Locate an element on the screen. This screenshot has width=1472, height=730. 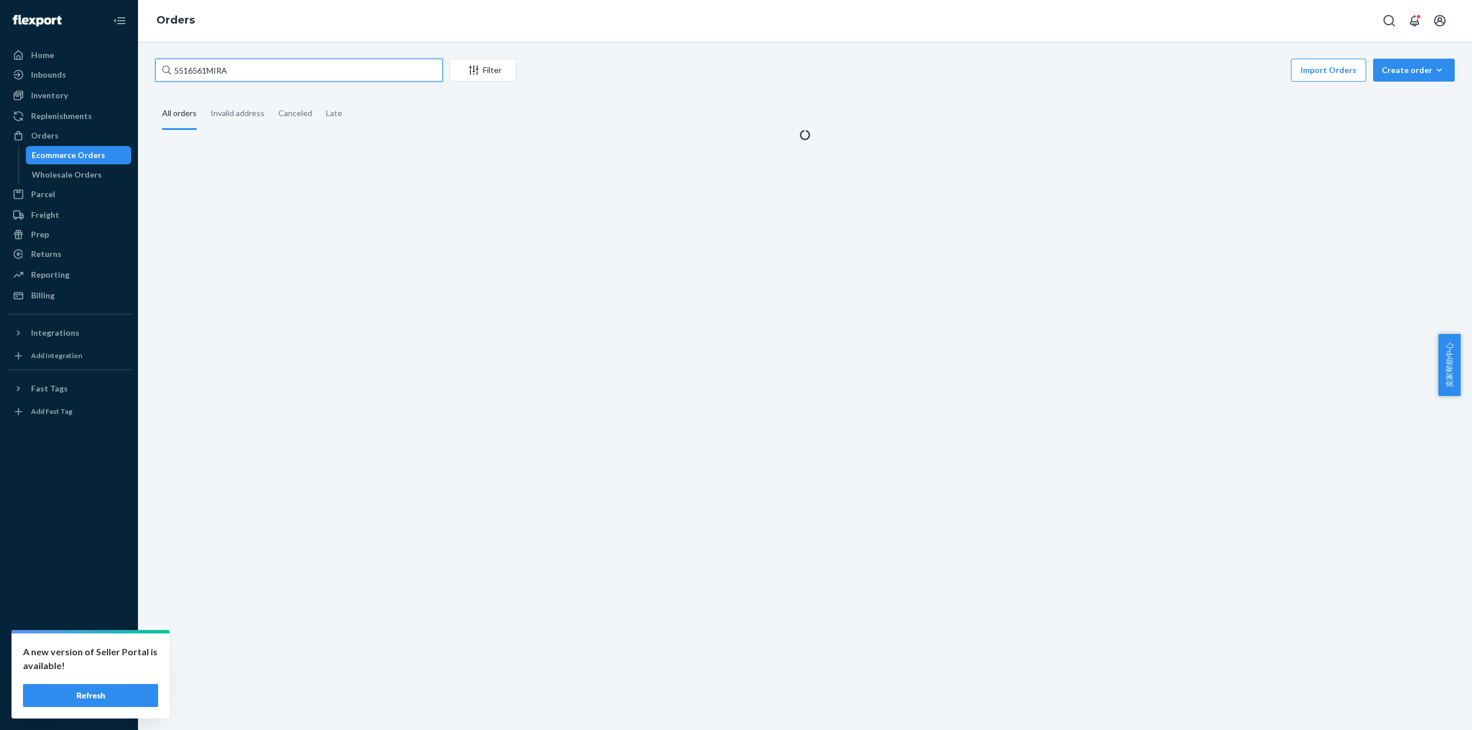
span: 卖家帮助中心 is located at coordinates (1449, 365).